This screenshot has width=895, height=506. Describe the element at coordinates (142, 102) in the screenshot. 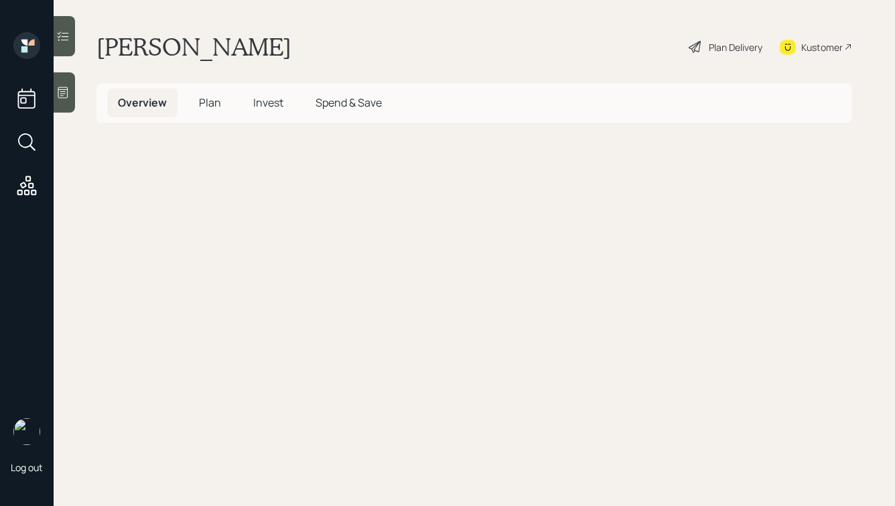

I see `span: Overview` at that location.